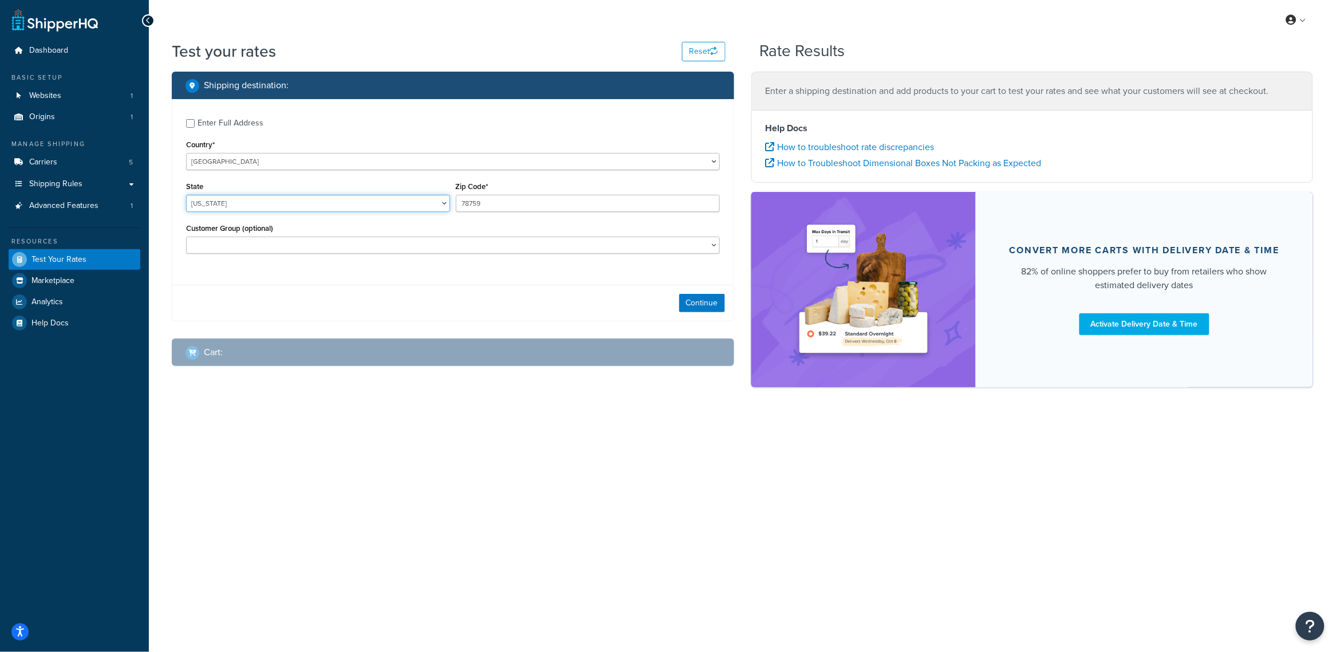 The height and width of the screenshot is (652, 1336). What do you see at coordinates (702, 303) in the screenshot?
I see `button: Continue` at bounding box center [702, 303].